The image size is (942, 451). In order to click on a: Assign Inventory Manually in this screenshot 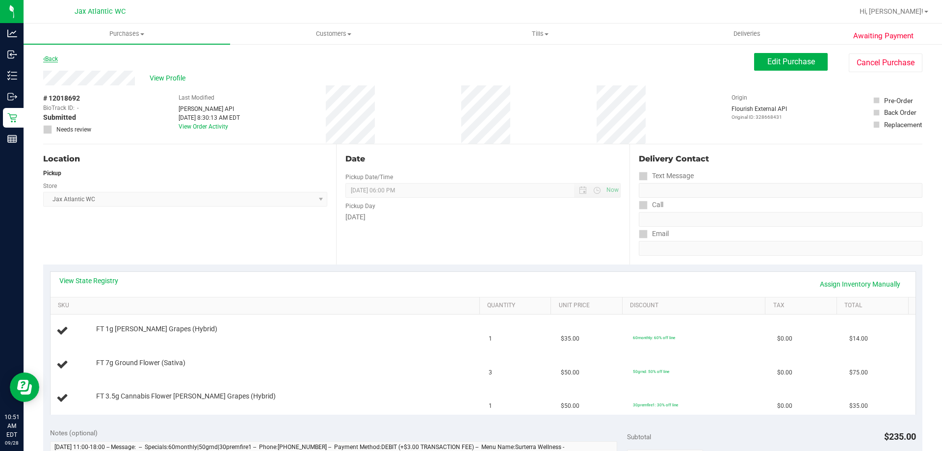, I will do `click(861, 284)`.